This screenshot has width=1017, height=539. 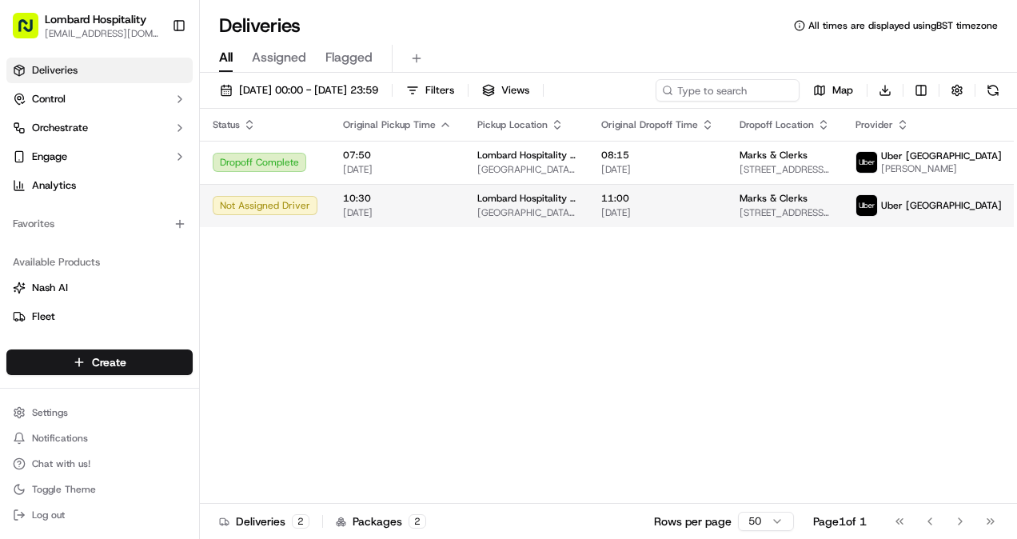 I want to click on span: Deliveries, so click(x=54, y=70).